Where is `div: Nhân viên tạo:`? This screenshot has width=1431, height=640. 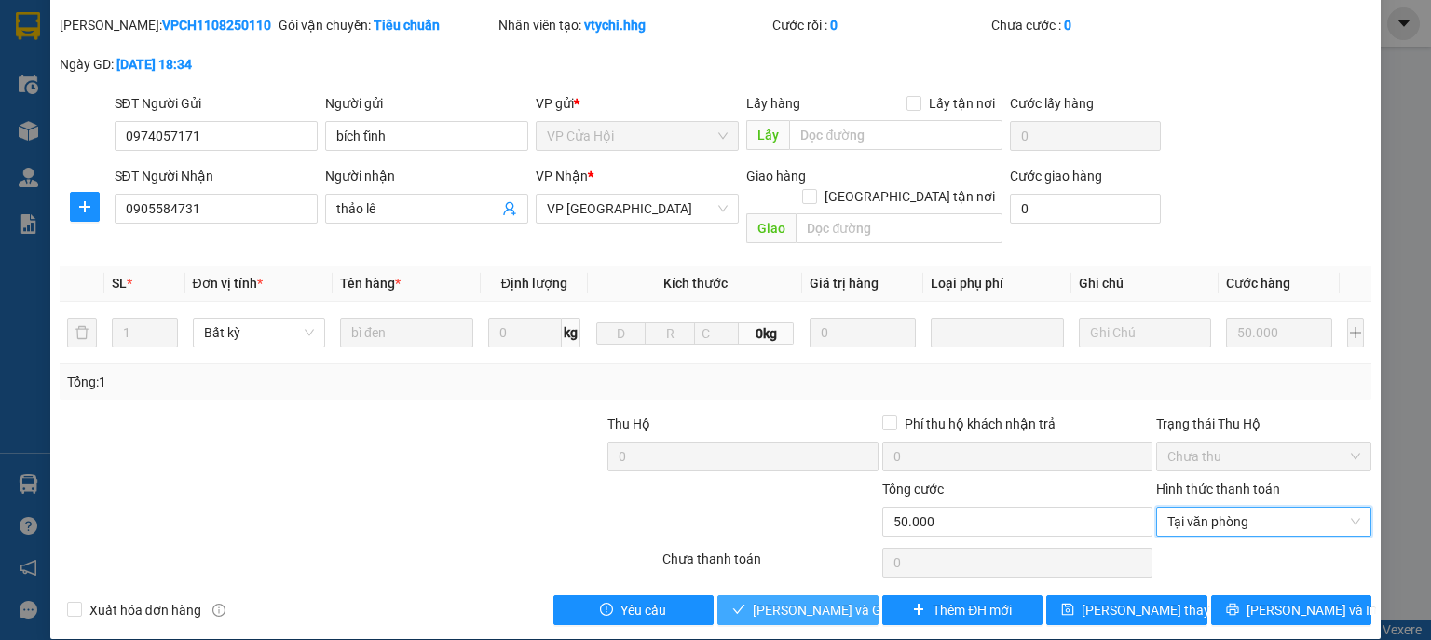
div: Nhân viên tạo: is located at coordinates (634, 25).